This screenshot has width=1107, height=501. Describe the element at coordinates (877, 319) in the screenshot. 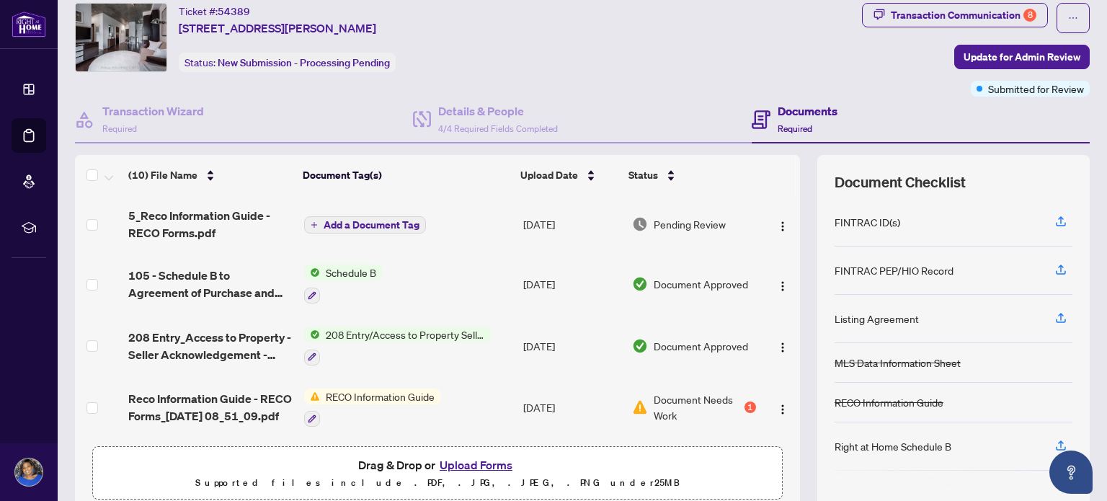

I see `div: Listing Agreement` at that location.